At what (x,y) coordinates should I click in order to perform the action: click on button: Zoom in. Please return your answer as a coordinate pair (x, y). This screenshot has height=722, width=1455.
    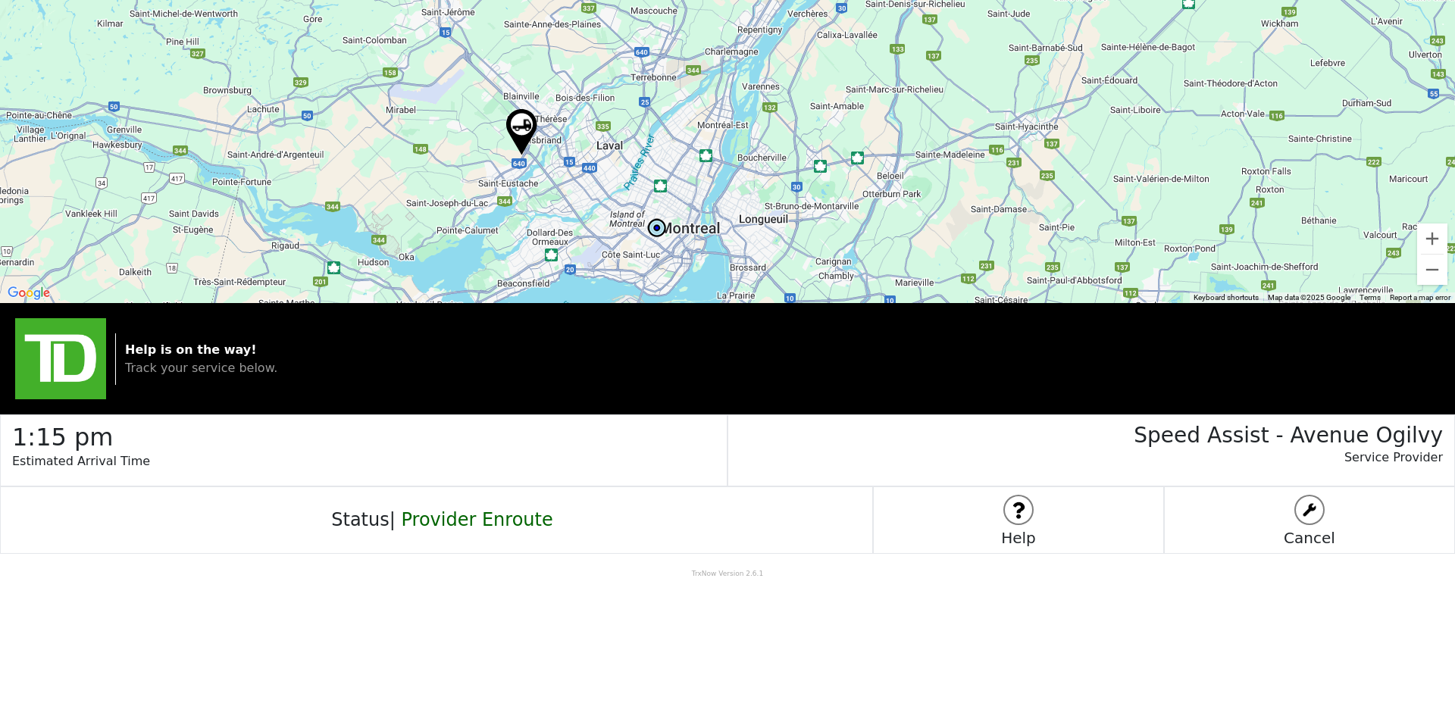
    Looking at the image, I should click on (1433, 239).